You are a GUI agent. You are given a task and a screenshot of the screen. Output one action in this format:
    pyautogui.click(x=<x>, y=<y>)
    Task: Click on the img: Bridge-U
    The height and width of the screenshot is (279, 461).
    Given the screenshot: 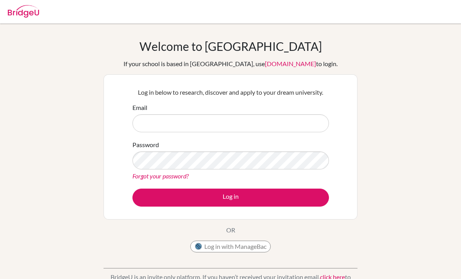 What is the action you would take?
    pyautogui.click(x=23, y=11)
    